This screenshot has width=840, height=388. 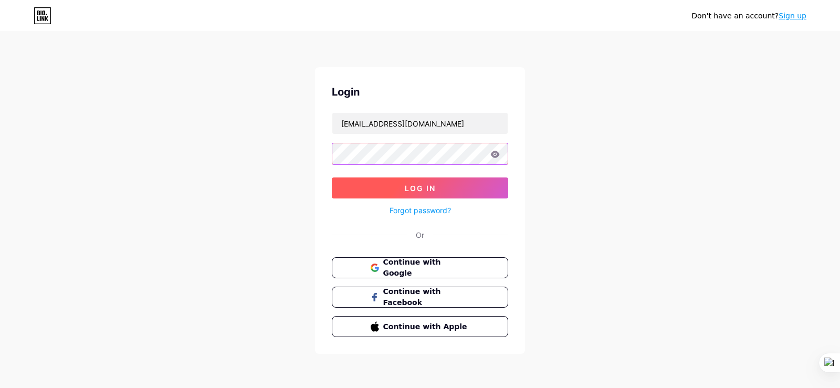 I want to click on a: Forgot password?, so click(x=420, y=210).